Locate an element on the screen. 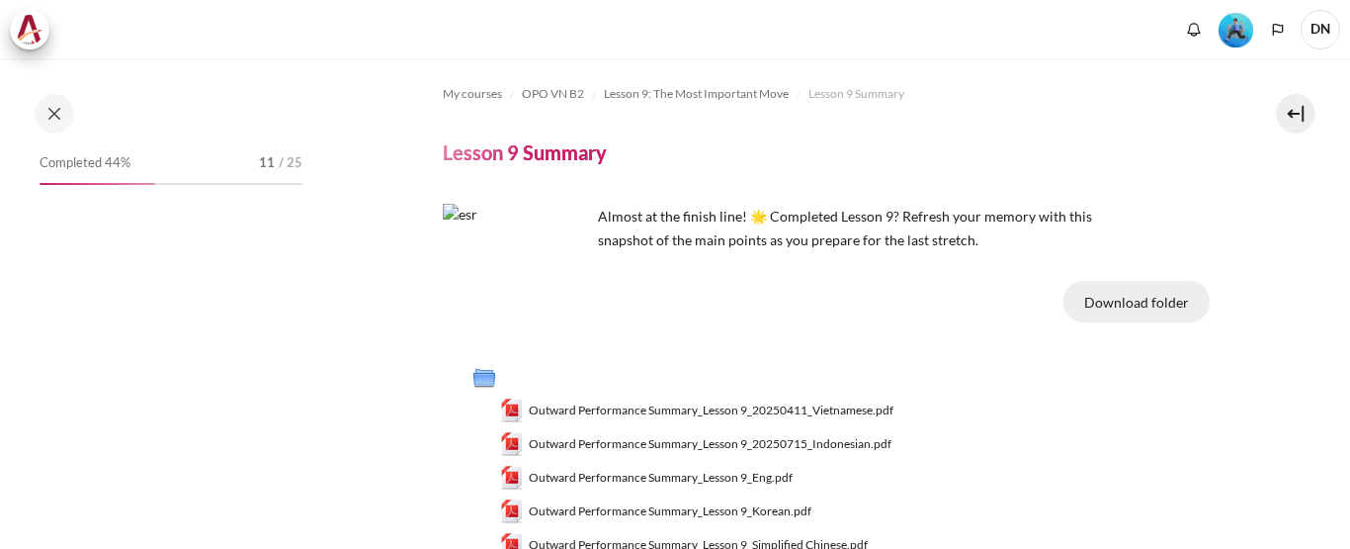 The image size is (1350, 549). span: Outward Performance Summary_Lesson 9_20250411_Vietnamese.pdf is located at coordinates (711, 410).